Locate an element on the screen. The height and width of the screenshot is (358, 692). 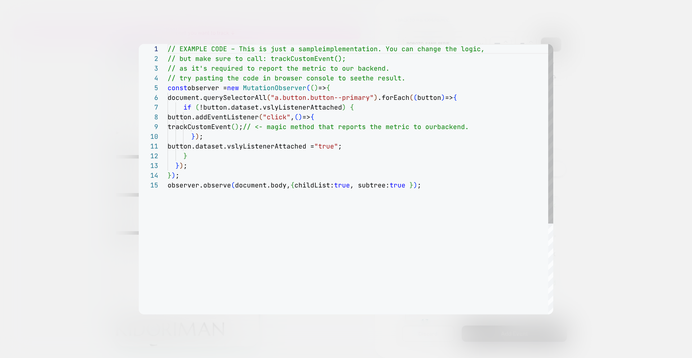
span: backend. is located at coordinates (453, 126).